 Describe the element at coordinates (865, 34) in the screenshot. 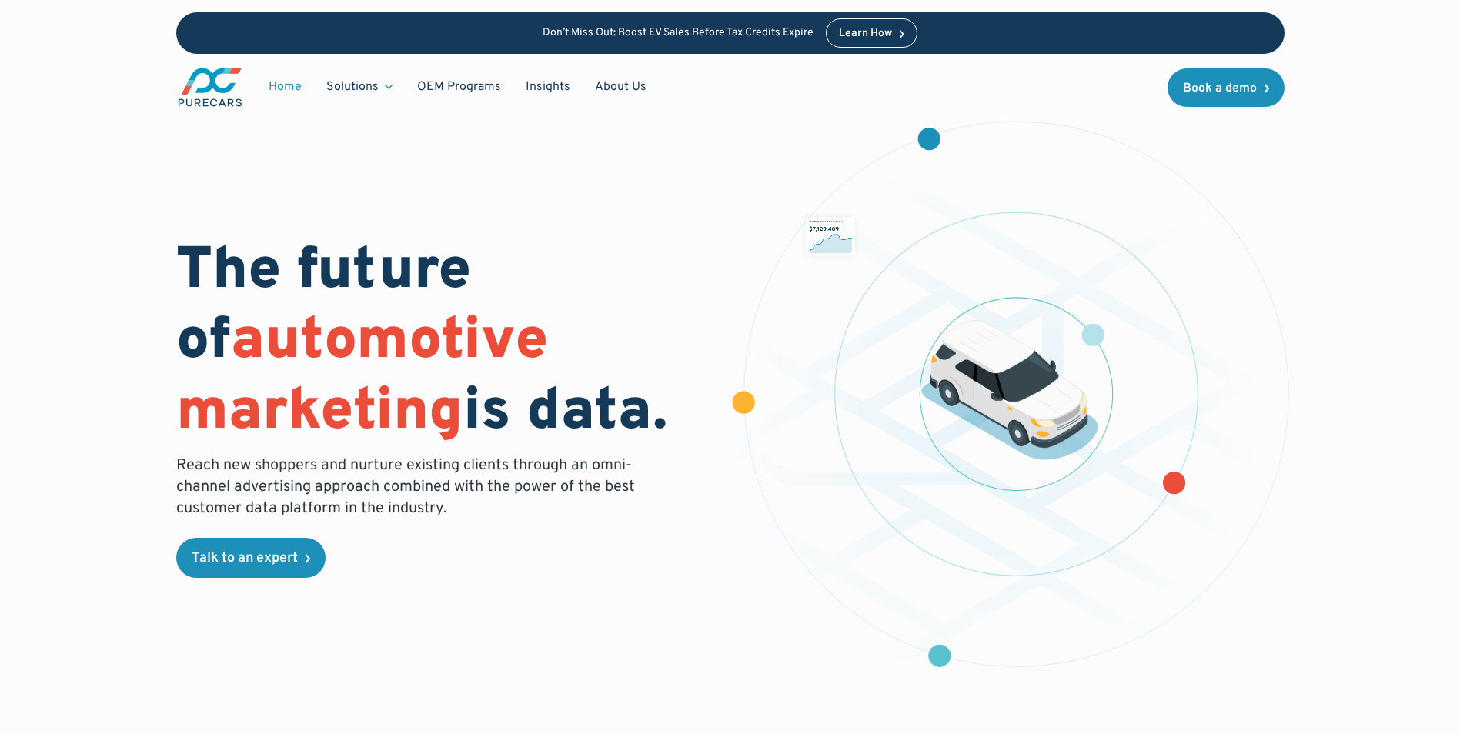

I see `div: Learn How` at that location.